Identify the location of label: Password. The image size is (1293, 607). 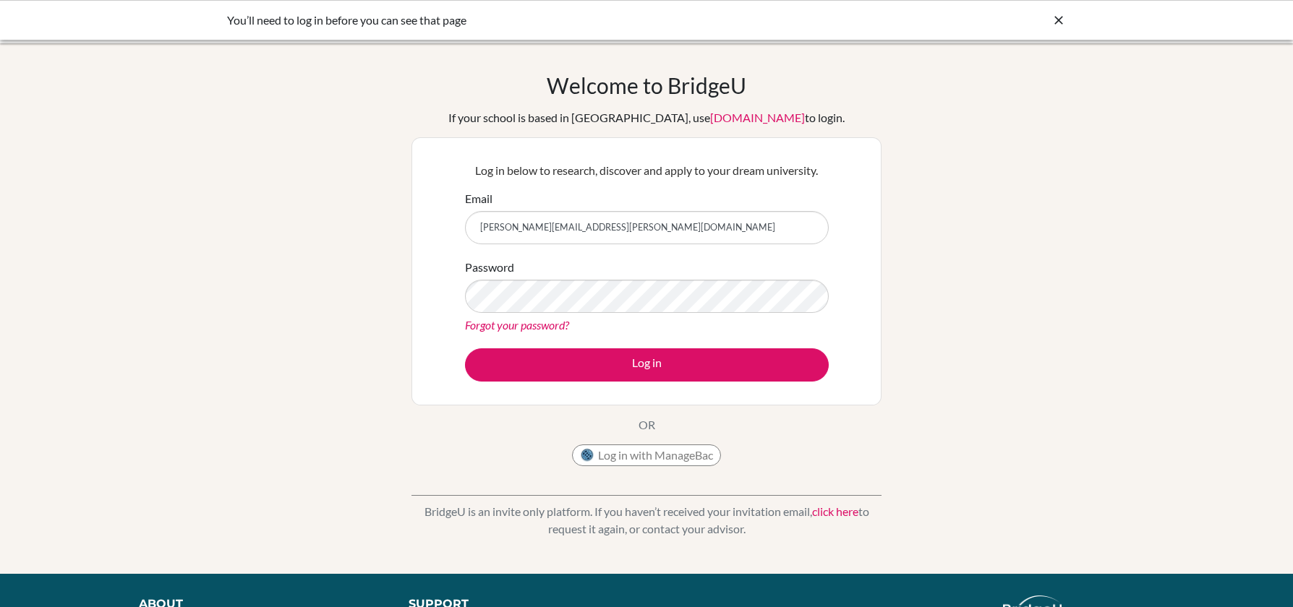
(490, 268).